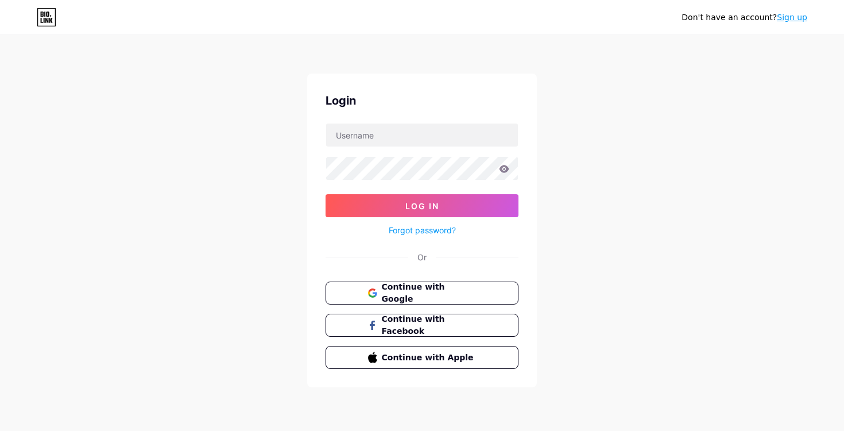 Image resolution: width=844 pixels, height=431 pixels. Describe the element at coordinates (744, 17) in the screenshot. I see `div: Don't have an account?` at that location.